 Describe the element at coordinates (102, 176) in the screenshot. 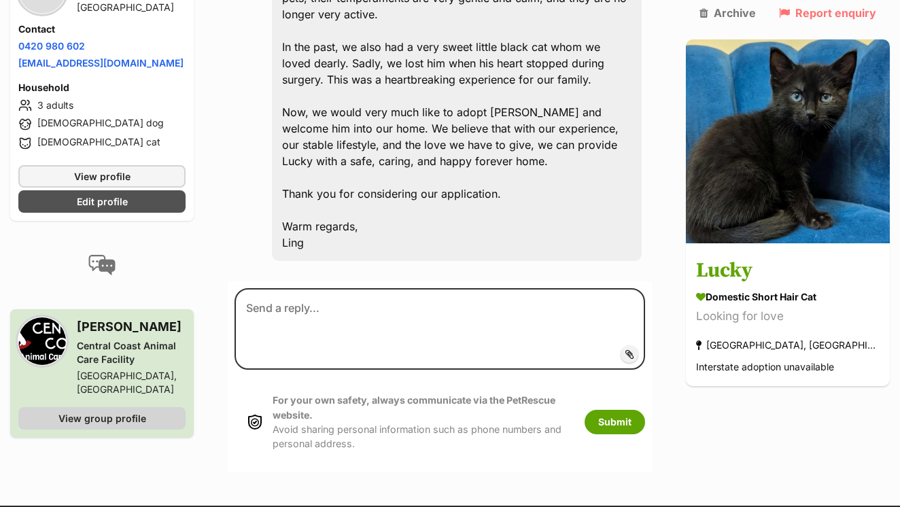

I see `span: View profile` at that location.